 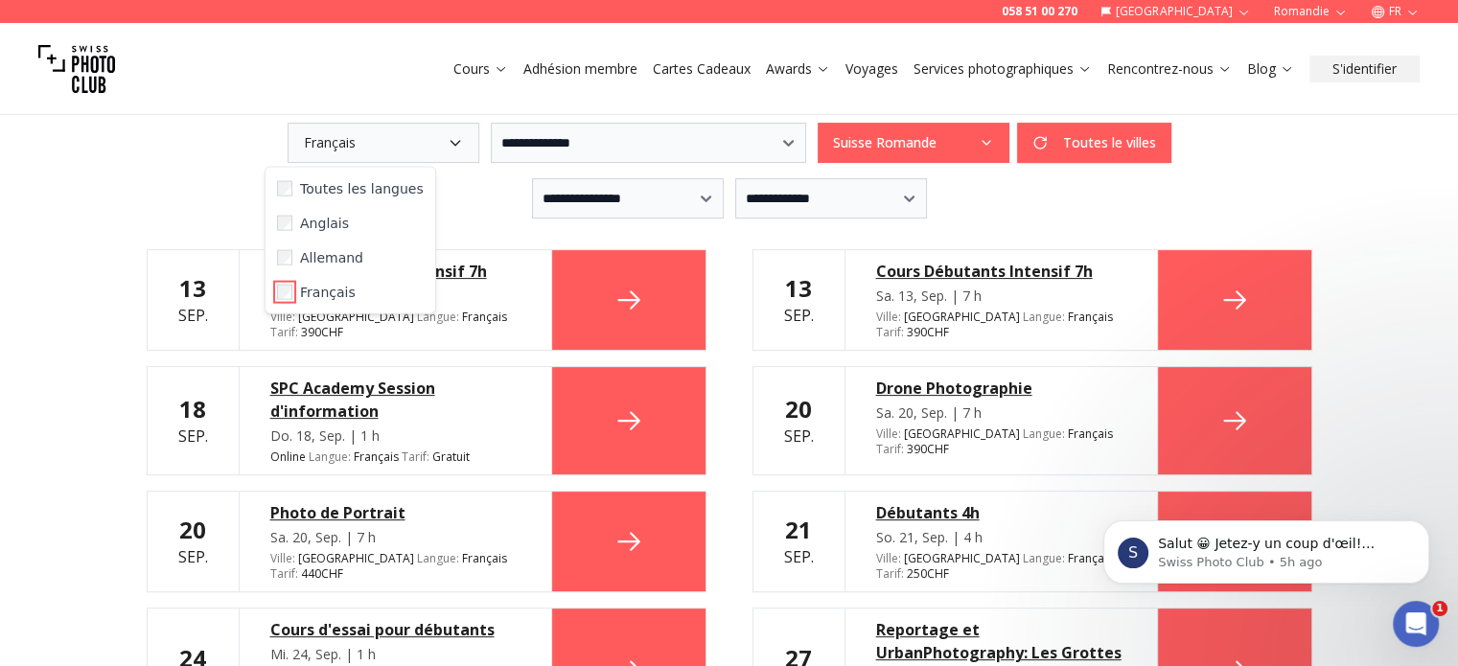 I want to click on span: Allemand, so click(x=332, y=258).